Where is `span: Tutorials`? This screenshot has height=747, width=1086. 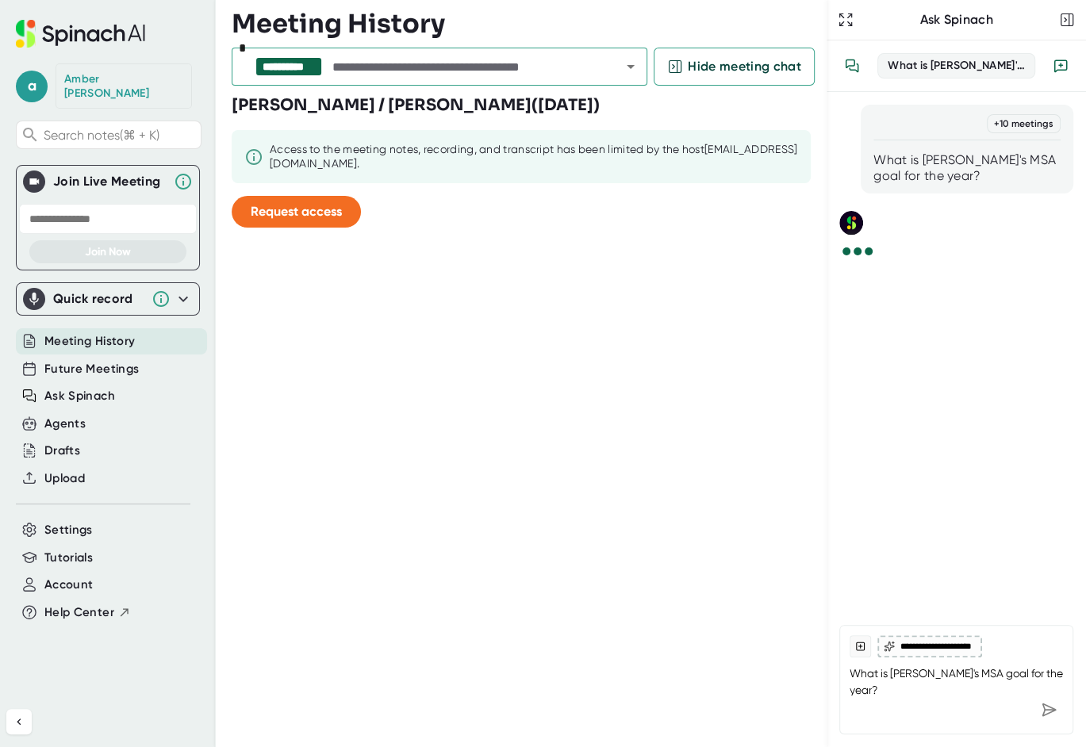
span: Tutorials is located at coordinates (68, 558).